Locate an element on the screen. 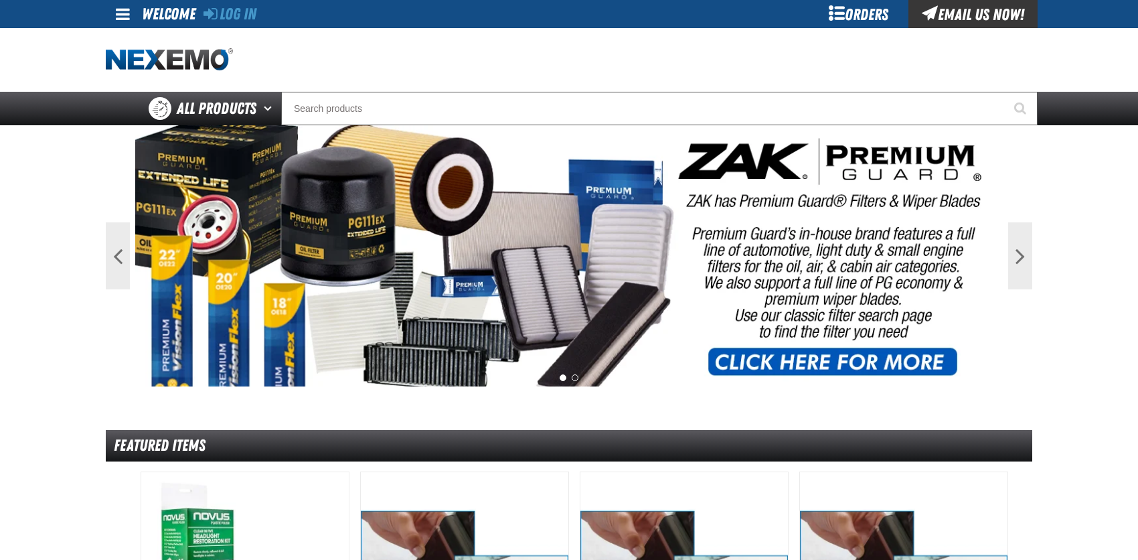 This screenshot has height=560, width=1138. input: Search is located at coordinates (659, 108).